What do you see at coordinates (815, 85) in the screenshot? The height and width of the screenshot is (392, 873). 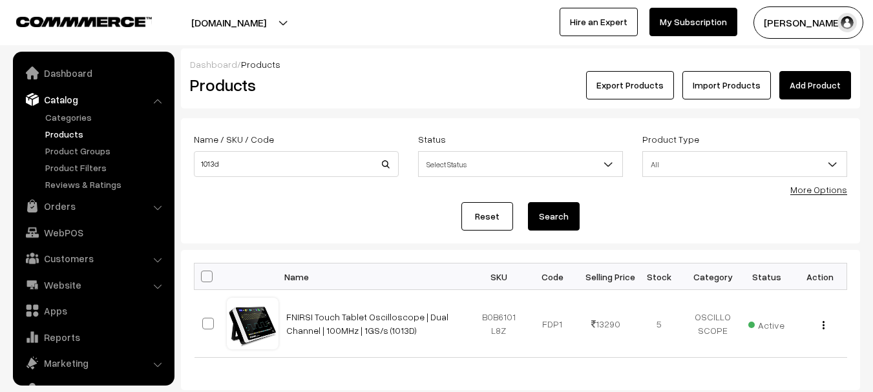 I see `a: Add Product` at bounding box center [815, 85].